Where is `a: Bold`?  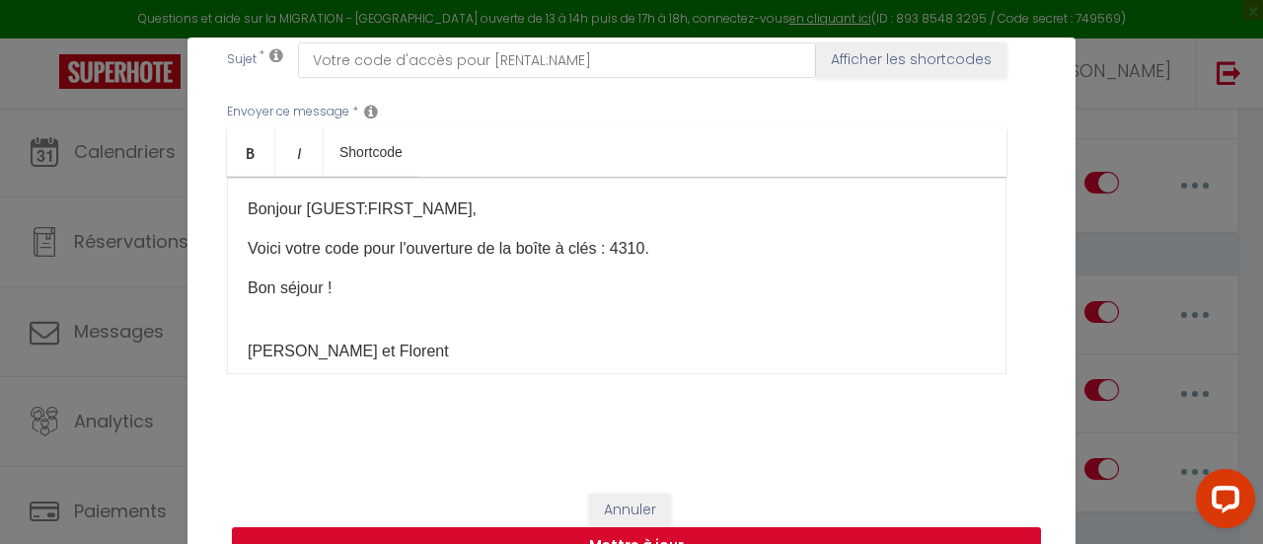
a: Bold is located at coordinates (251, 152).